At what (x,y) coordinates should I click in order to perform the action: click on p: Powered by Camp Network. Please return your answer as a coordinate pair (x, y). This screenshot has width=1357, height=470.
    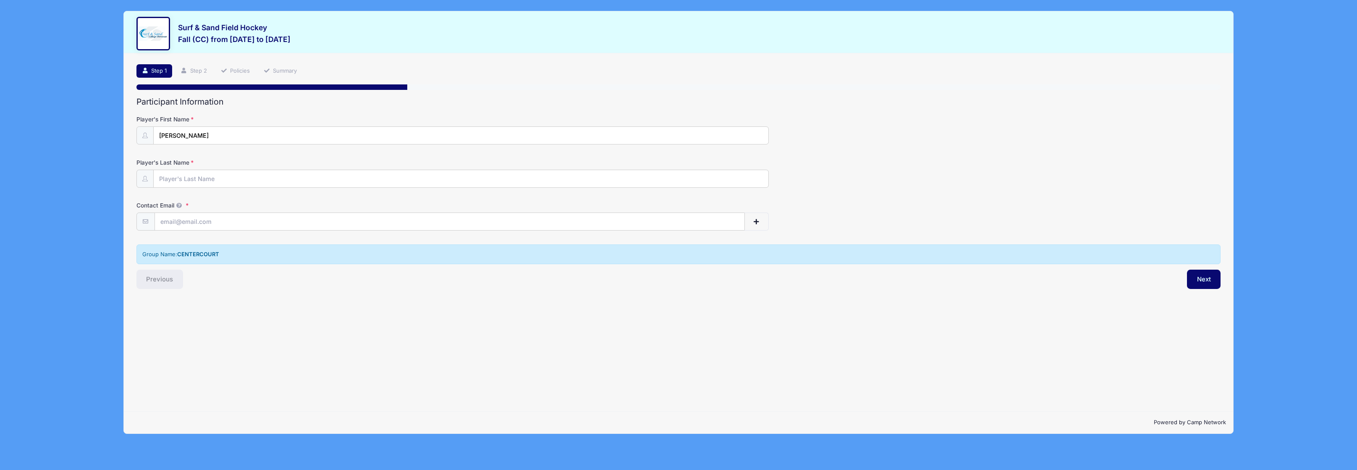
    Looking at the image, I should click on (679, 422).